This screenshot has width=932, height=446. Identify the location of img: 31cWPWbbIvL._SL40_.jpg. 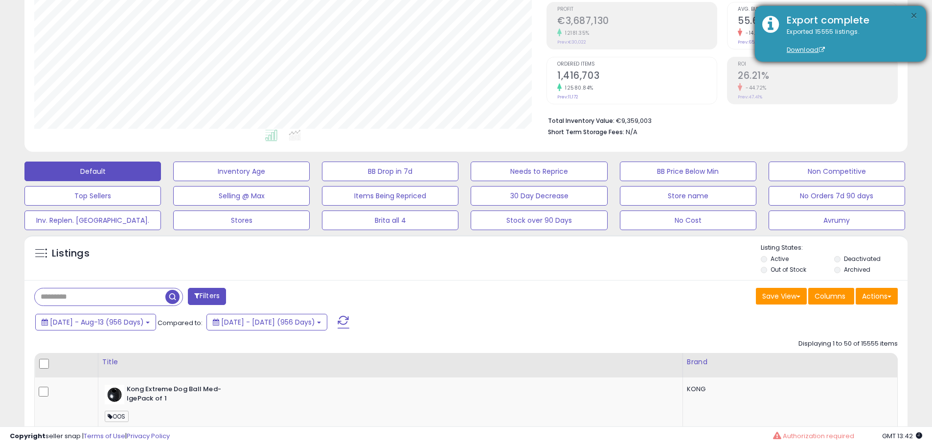
(115, 394).